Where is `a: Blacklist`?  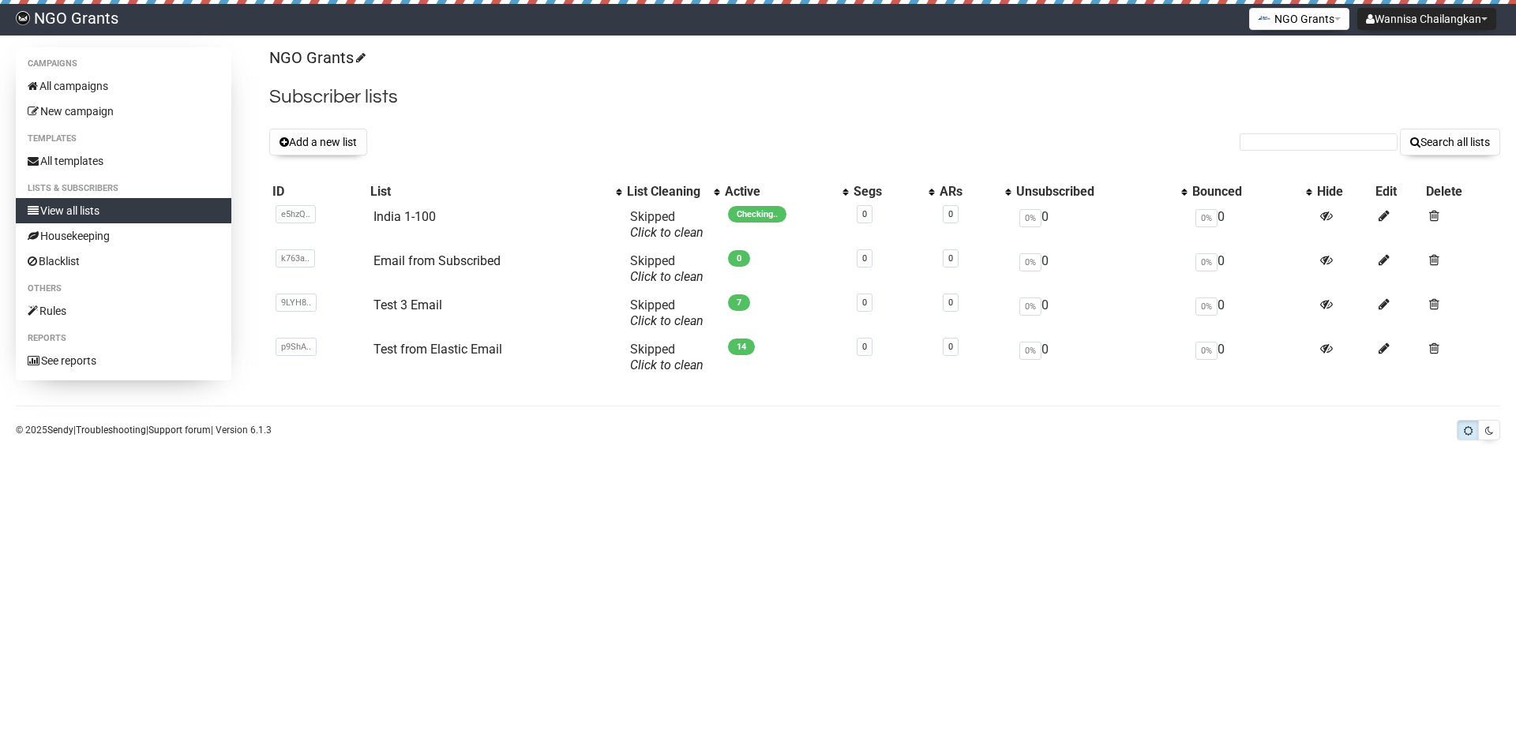
a: Blacklist is located at coordinates (123, 261).